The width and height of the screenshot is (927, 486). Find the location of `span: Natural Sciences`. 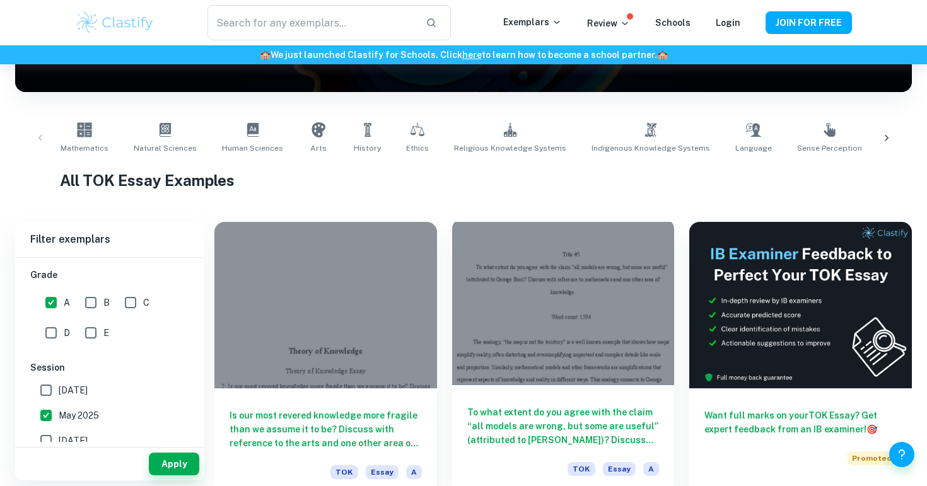

span: Natural Sciences is located at coordinates (165, 148).